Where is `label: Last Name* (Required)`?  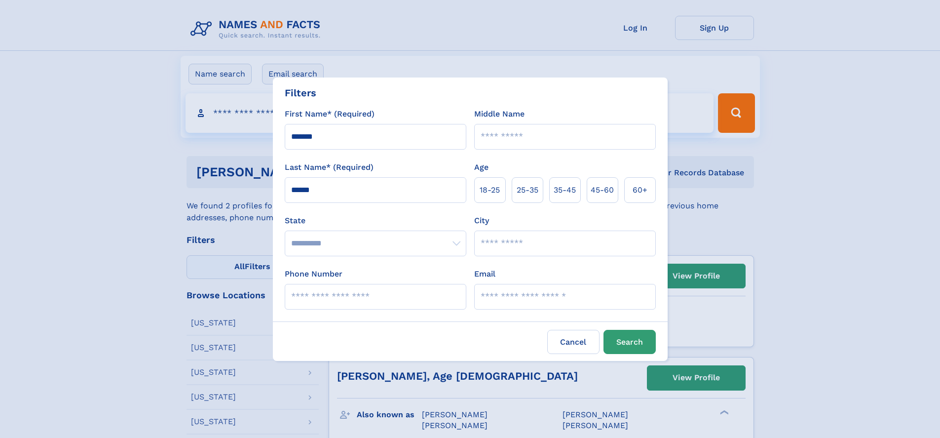 label: Last Name* (Required) is located at coordinates (329, 167).